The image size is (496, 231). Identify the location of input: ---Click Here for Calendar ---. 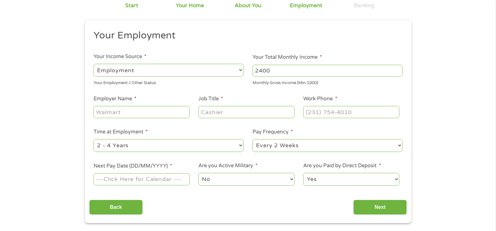
(141, 179).